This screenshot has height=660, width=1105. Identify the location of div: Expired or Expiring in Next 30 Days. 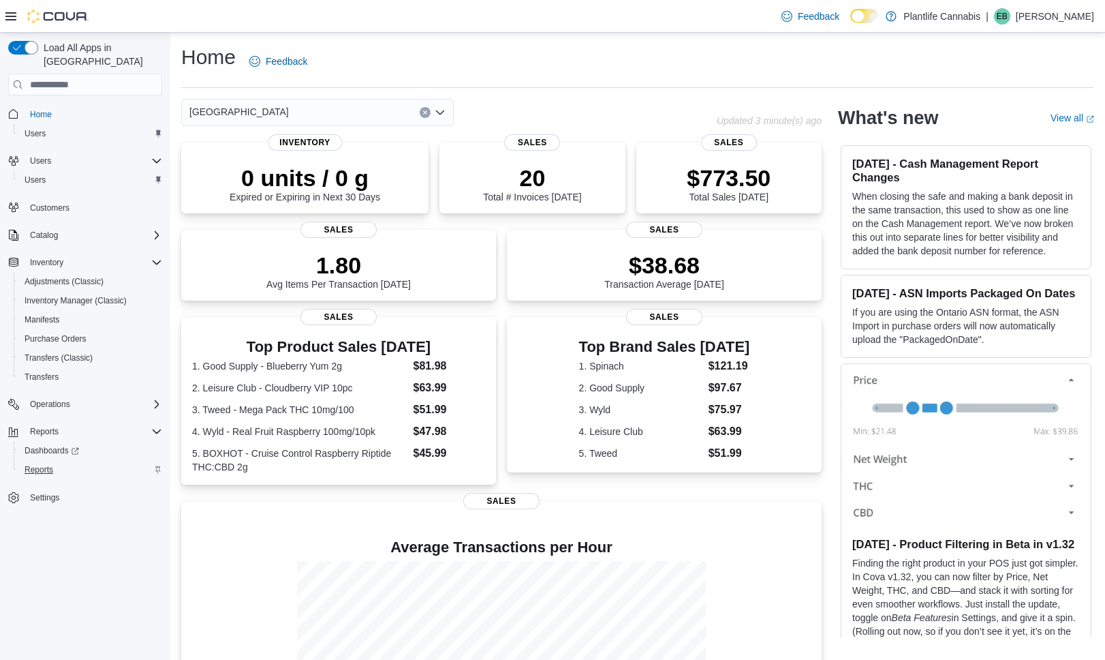
(305, 183).